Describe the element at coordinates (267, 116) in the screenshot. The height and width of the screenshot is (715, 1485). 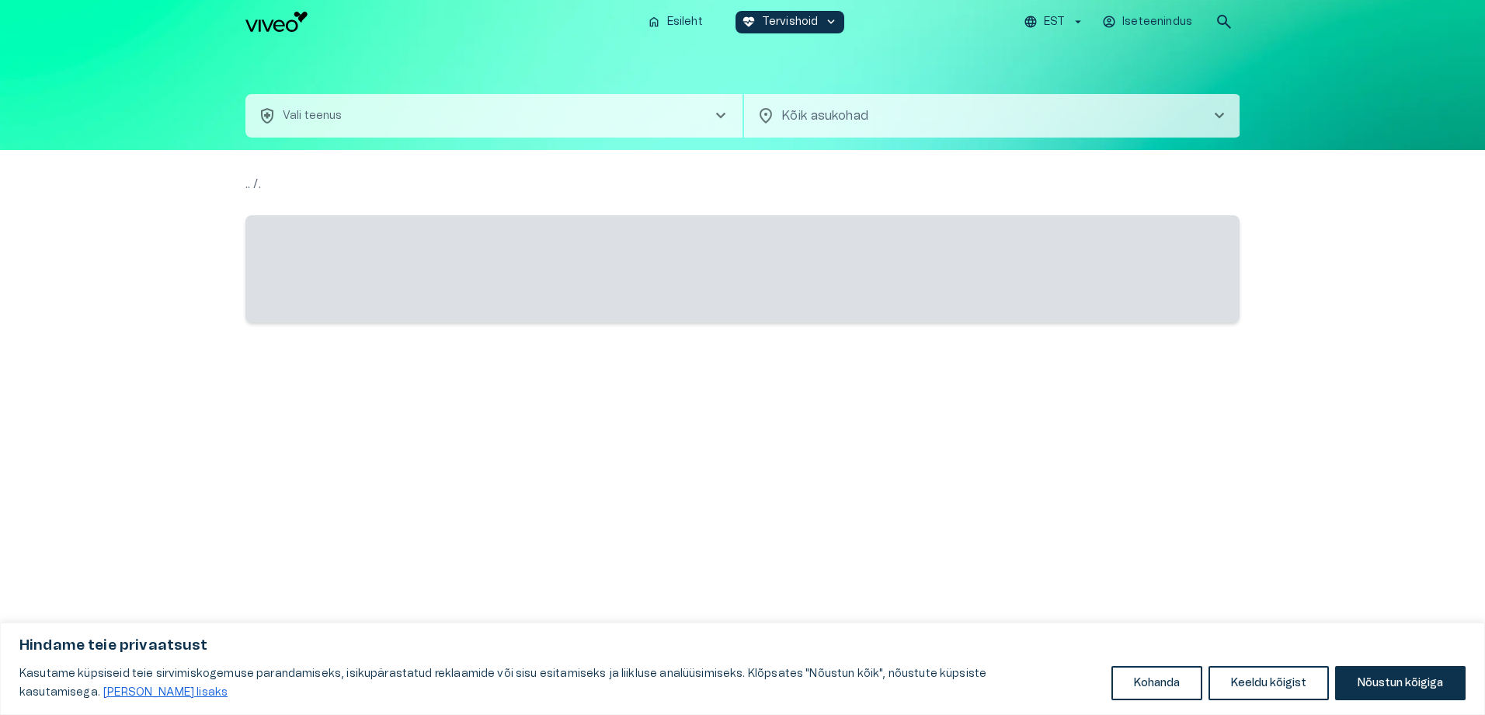
I see `span: health_and_safety` at that location.